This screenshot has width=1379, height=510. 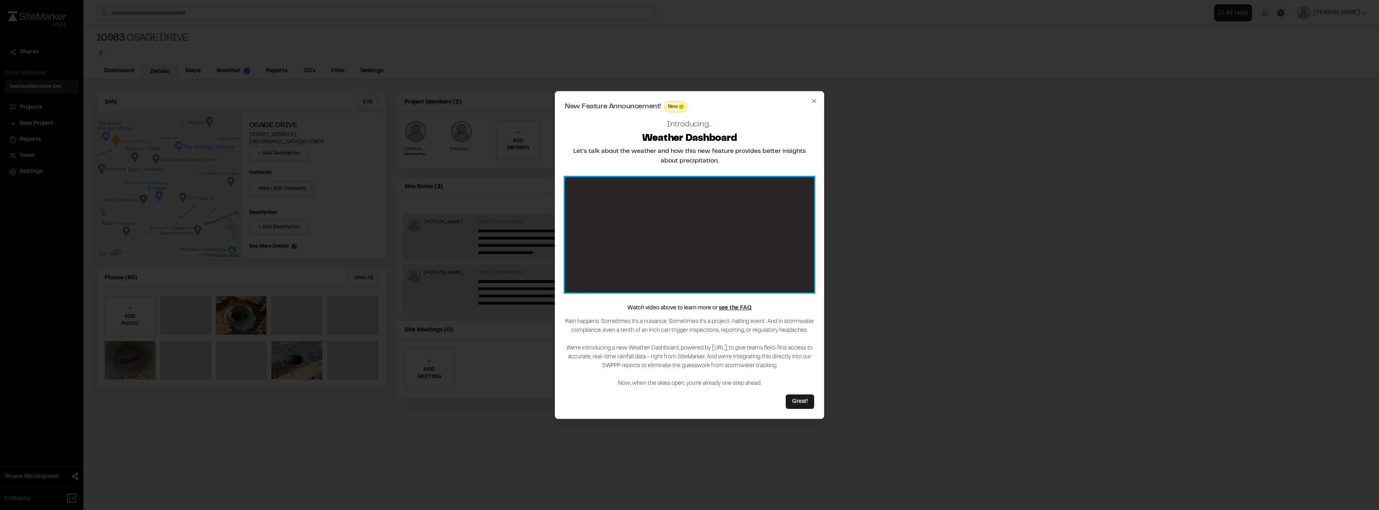 I want to click on div: This feature is brand new! Enjoy!, so click(x=676, y=107).